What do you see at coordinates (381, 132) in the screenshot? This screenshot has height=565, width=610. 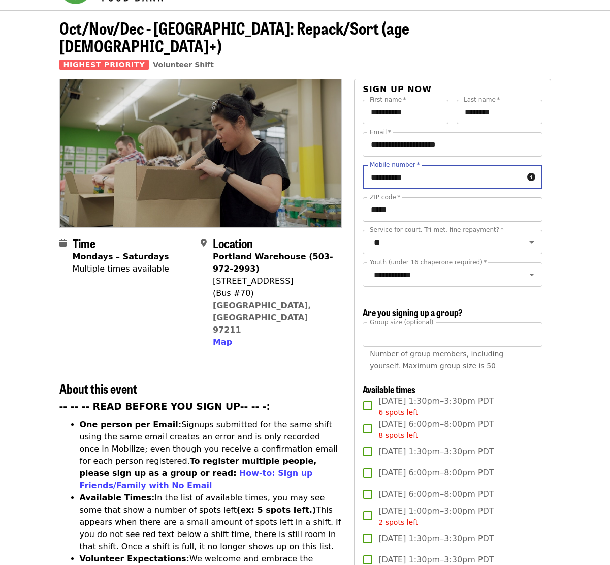 I see `label: Email` at bounding box center [381, 132].